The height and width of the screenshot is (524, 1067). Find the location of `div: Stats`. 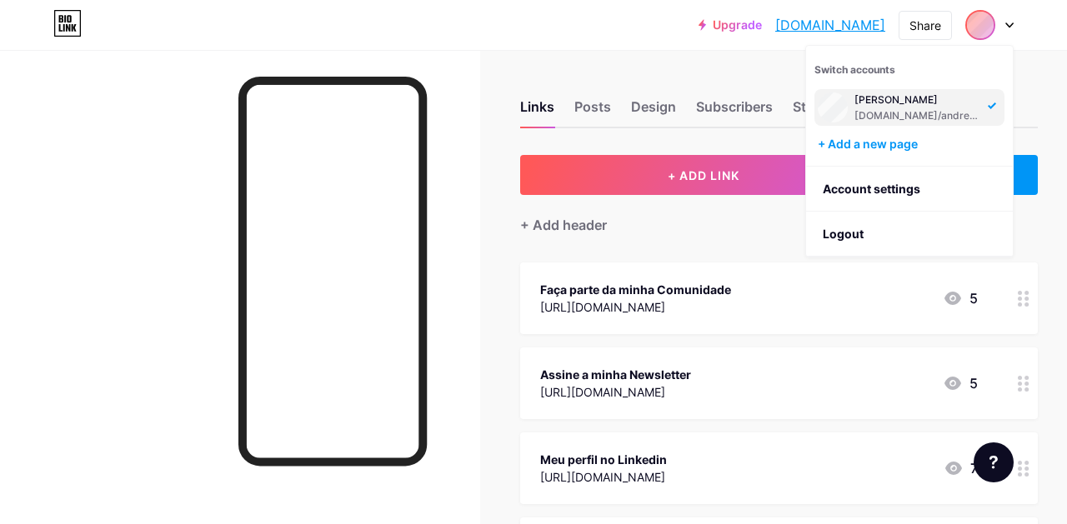

div: Stats is located at coordinates (809, 112).